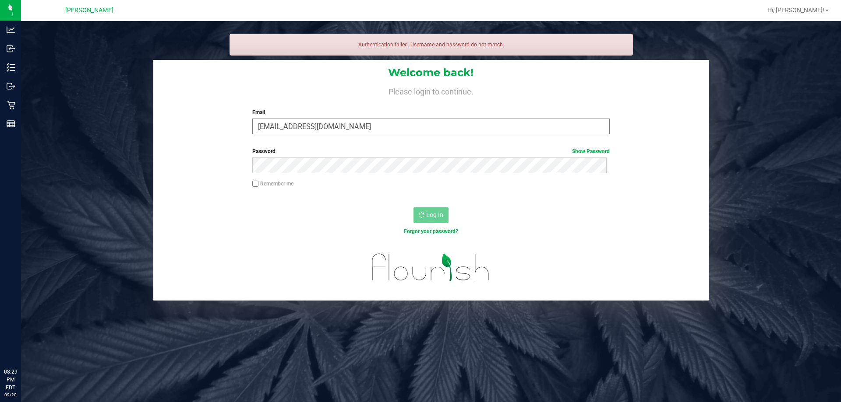 The image size is (841, 402). I want to click on p: 08:29 PM EDT, so click(11, 380).